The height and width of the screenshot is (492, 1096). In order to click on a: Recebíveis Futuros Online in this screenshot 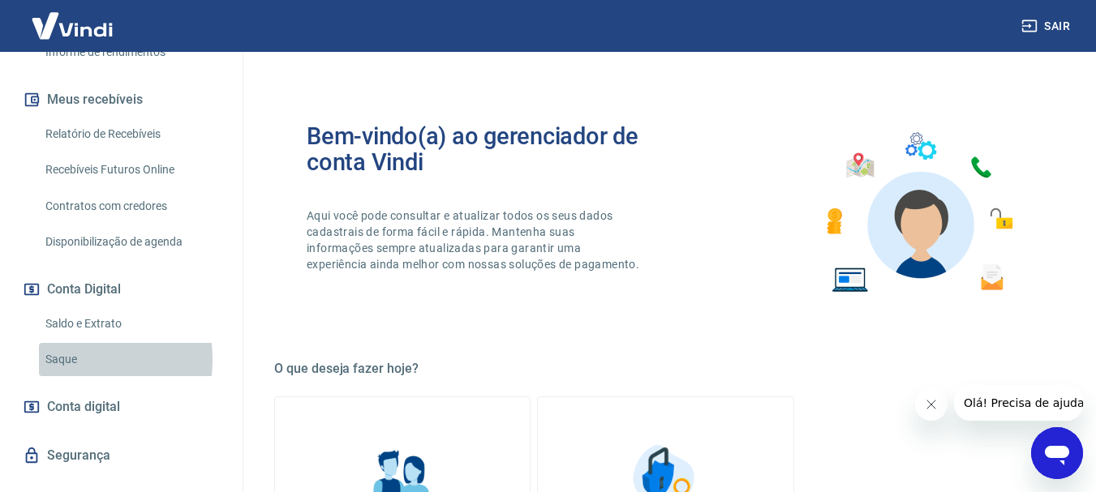, I will do `click(131, 170)`.